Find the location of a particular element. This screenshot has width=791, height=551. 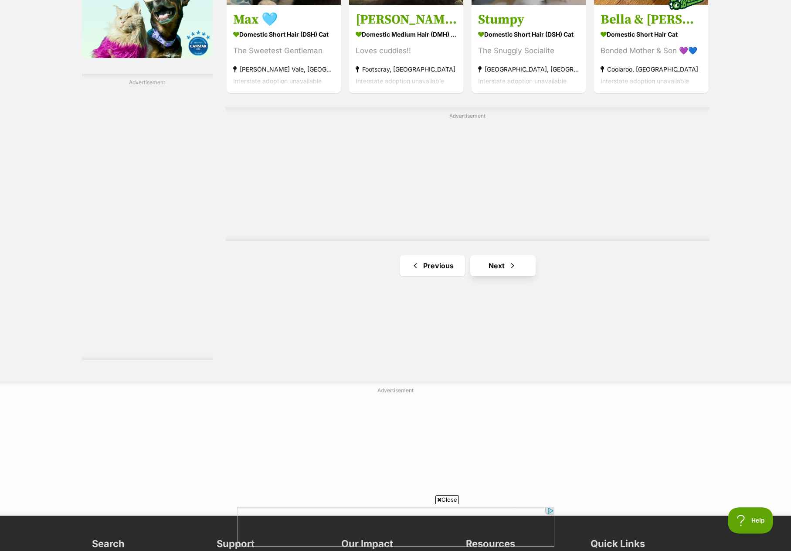

a: Previous page is located at coordinates (432, 265).